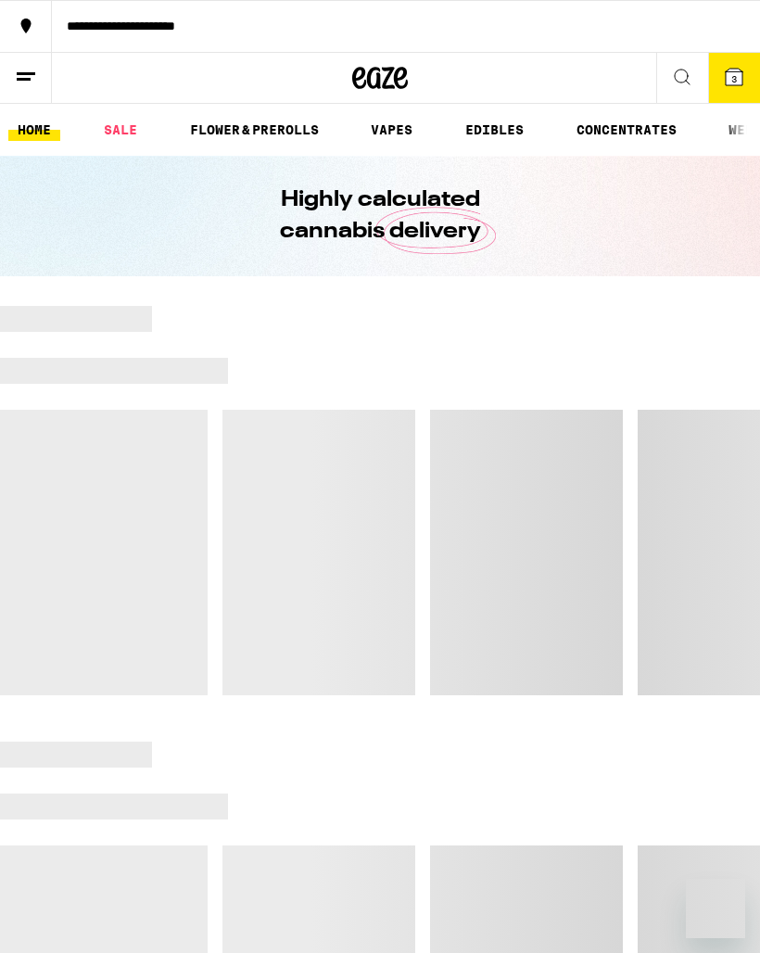 The height and width of the screenshot is (953, 760). What do you see at coordinates (391, 130) in the screenshot?
I see `a: VAPES` at bounding box center [391, 130].